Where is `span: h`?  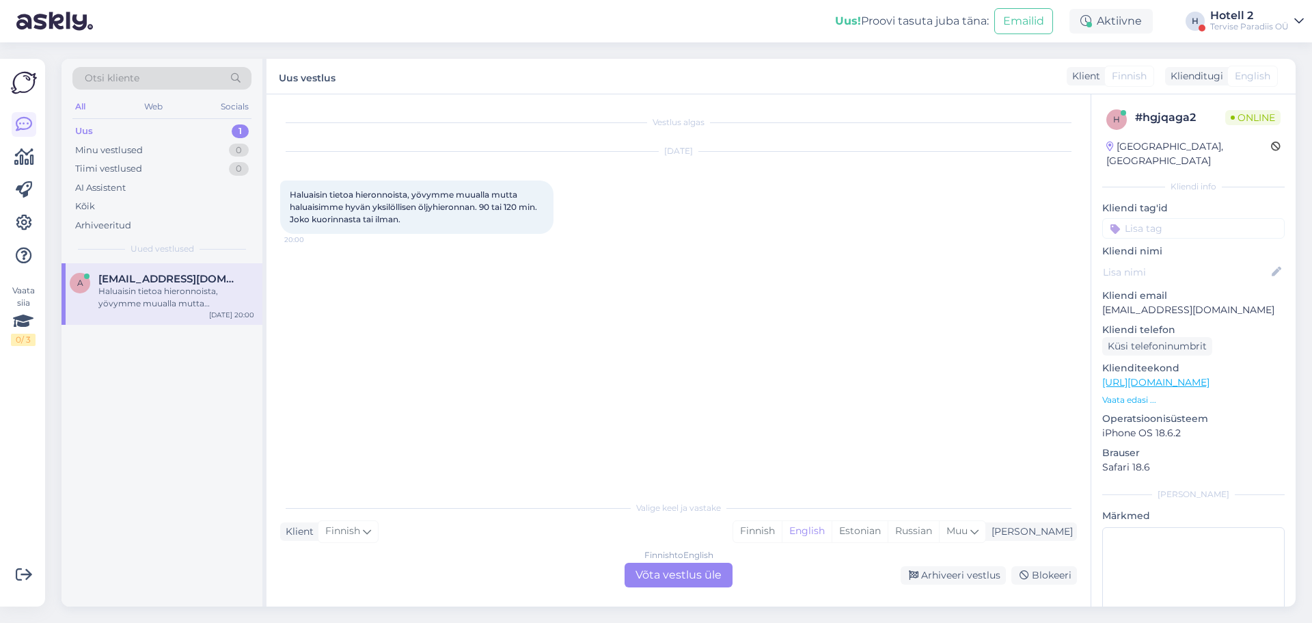 span: h is located at coordinates (1117, 119).